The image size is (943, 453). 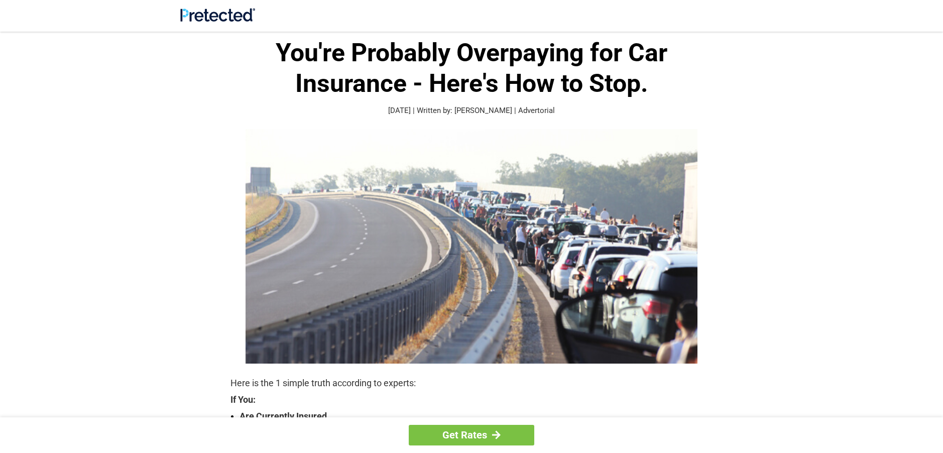 What do you see at coordinates (471, 68) in the screenshot?
I see `h1: You're Probably Overpaying for Car Insurance - Here's How to Stop.` at bounding box center [471, 68].